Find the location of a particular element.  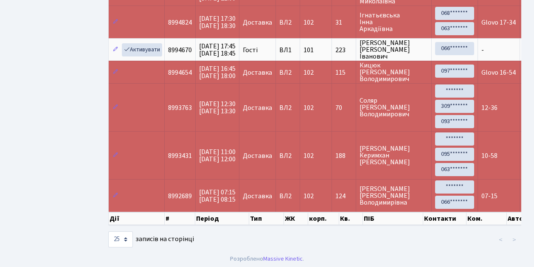

span: 8993431 is located at coordinates (180, 156).